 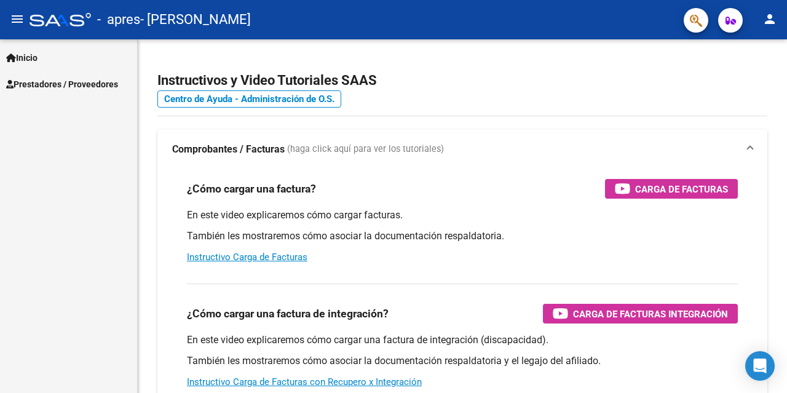 I want to click on span: Prestadores / Proveedores, so click(x=62, y=84).